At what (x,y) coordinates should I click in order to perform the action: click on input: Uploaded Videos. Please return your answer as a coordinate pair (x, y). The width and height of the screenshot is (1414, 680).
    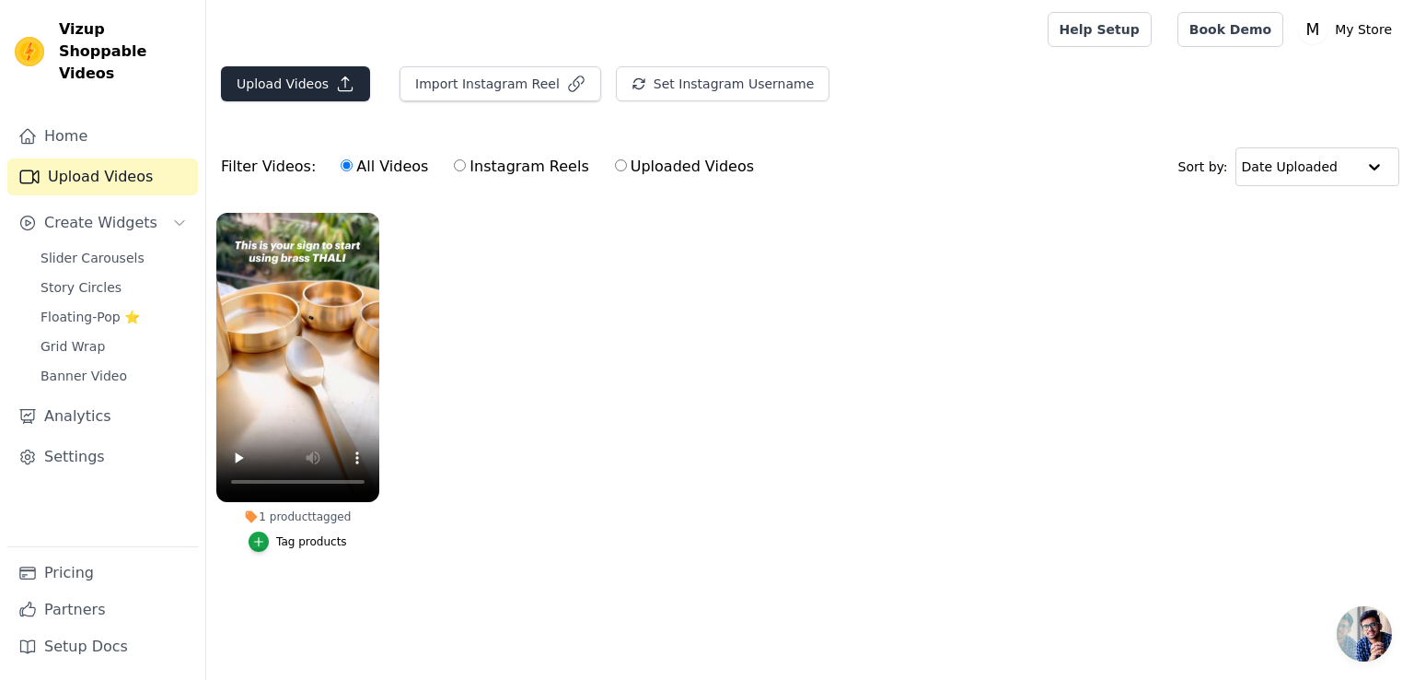
    Looking at the image, I should click on (621, 165).